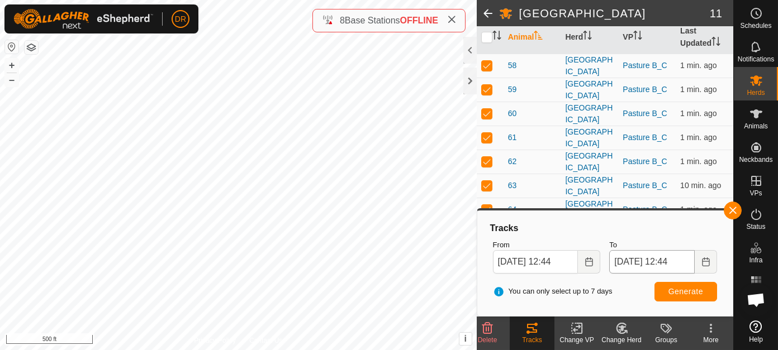  I want to click on span: Help, so click(756, 340).